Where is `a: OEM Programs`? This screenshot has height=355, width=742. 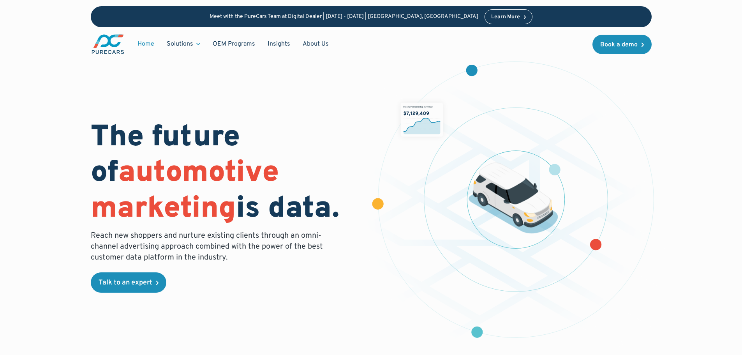
a: OEM Programs is located at coordinates (234, 44).